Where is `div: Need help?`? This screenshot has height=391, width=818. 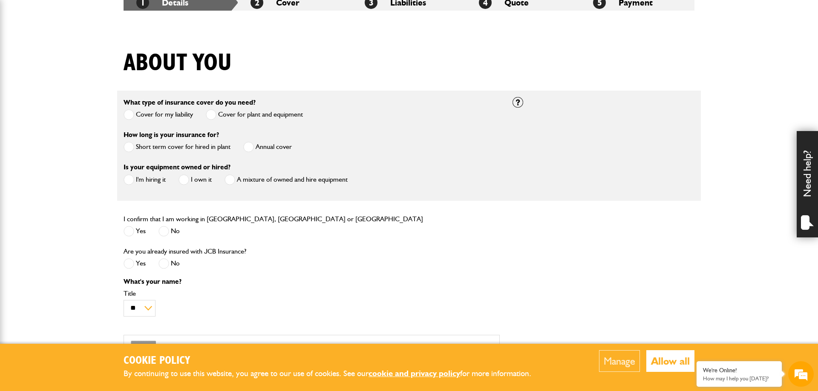
div: Need help? is located at coordinates (807, 184).